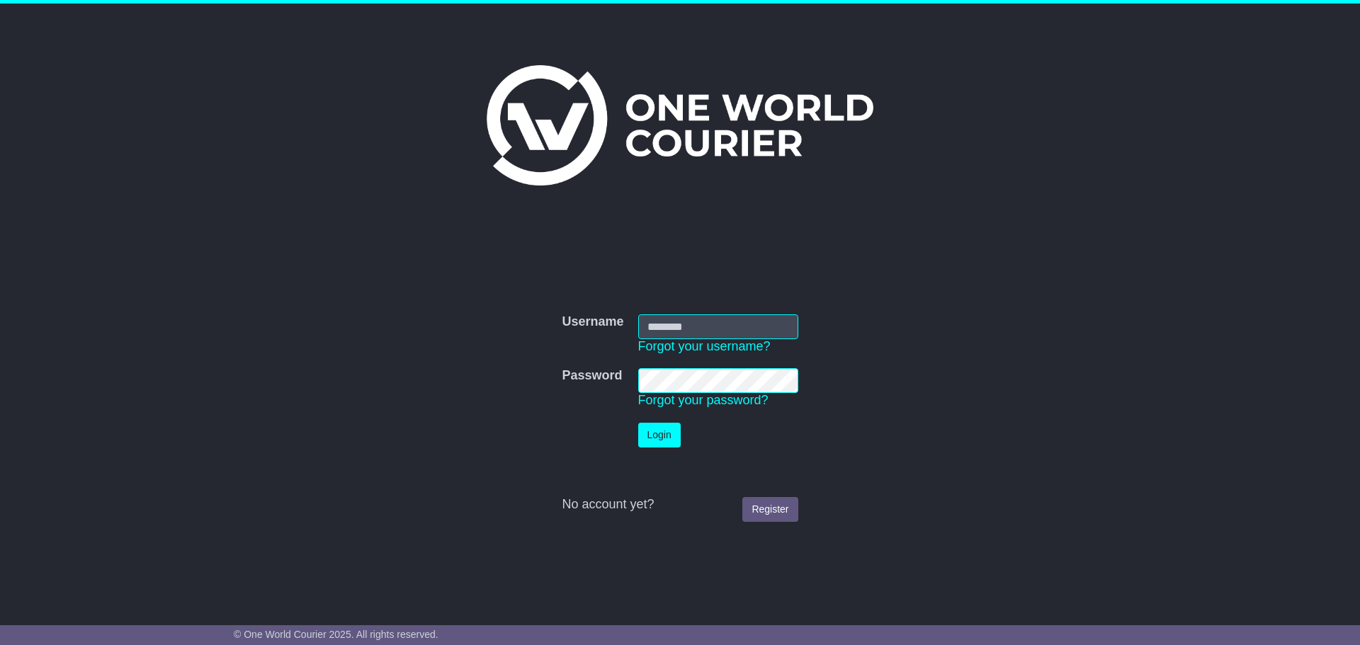 The height and width of the screenshot is (645, 1360). What do you see at coordinates (592, 376) in the screenshot?
I see `label: Password` at bounding box center [592, 376].